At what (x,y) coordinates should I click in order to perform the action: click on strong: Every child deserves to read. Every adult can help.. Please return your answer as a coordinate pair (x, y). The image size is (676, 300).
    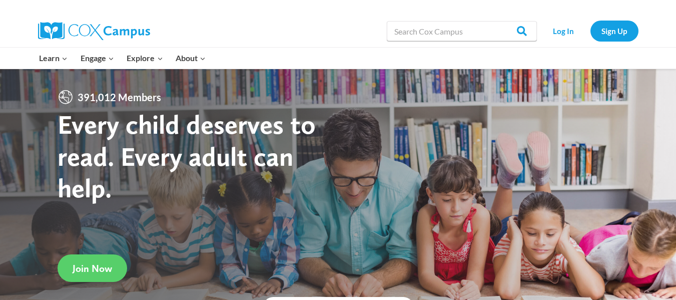
    Looking at the image, I should click on (187, 156).